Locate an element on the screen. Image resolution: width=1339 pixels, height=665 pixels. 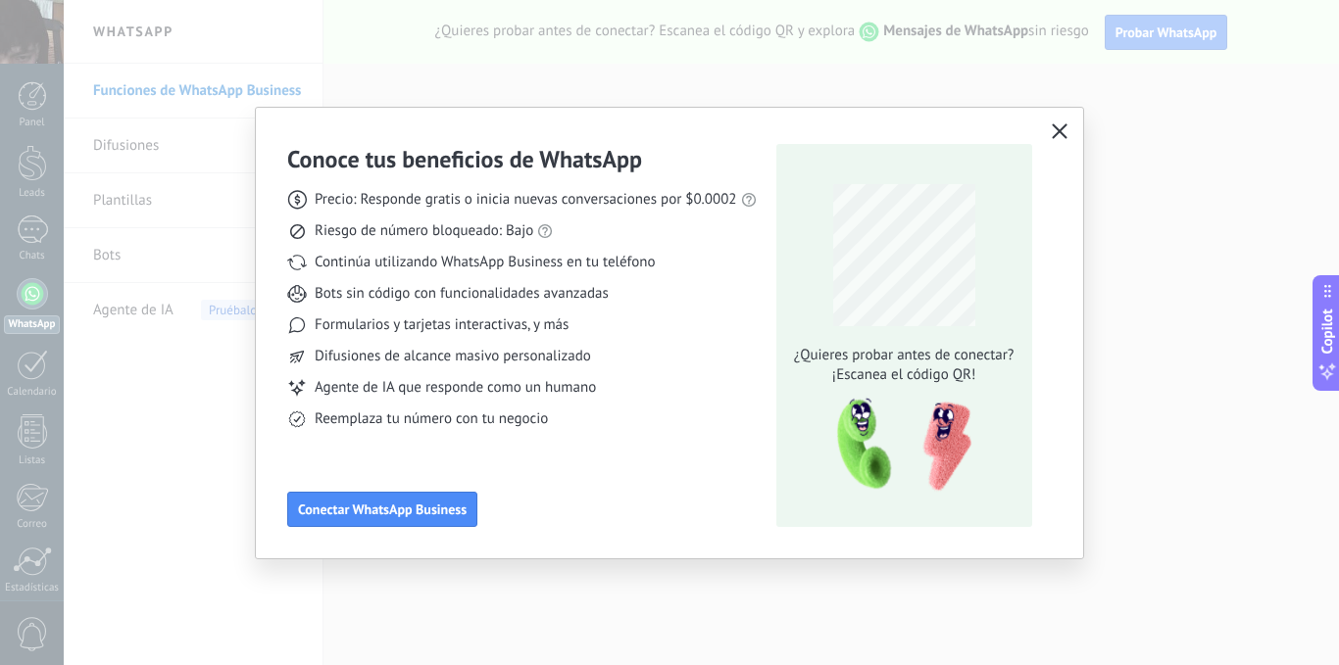
span: ¡Escanea el código QR! is located at coordinates (904, 375).